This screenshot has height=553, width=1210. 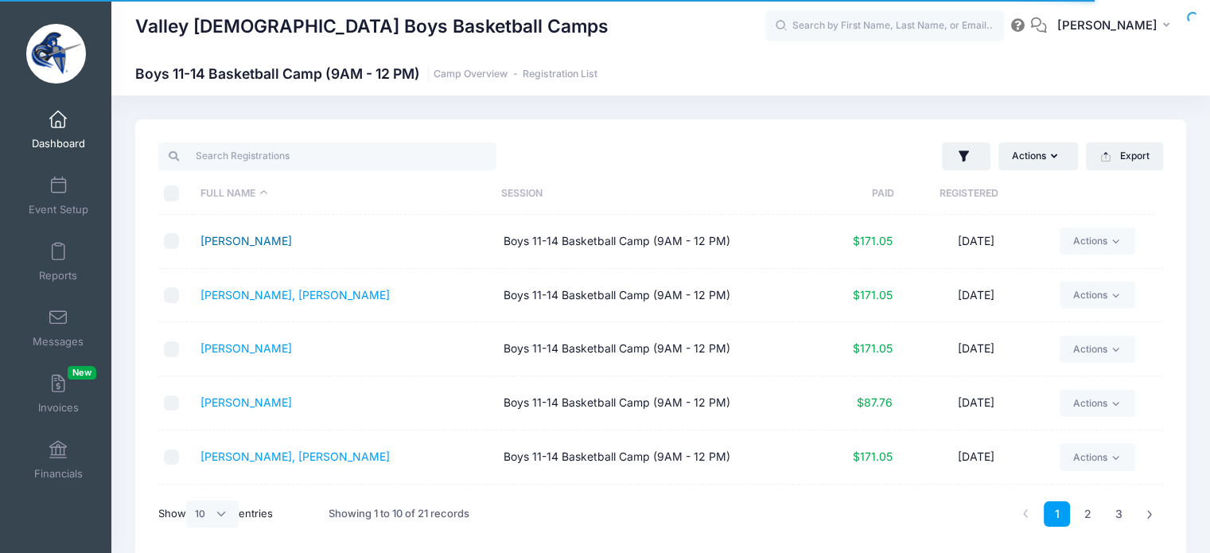 I want to click on span: Reports, so click(x=58, y=275).